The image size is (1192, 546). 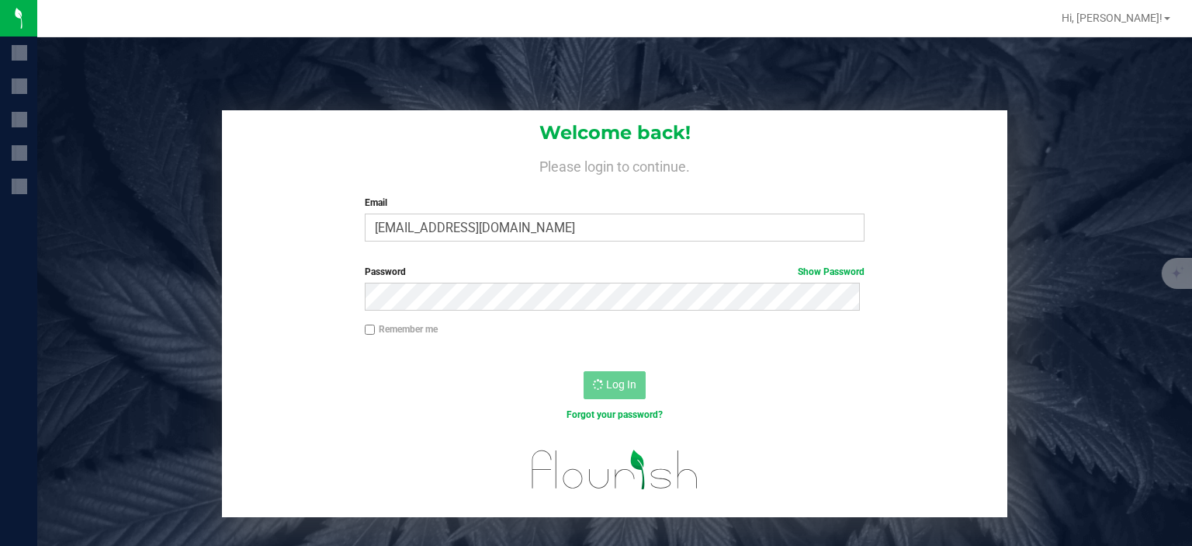 What do you see at coordinates (370, 330) in the screenshot?
I see `input: Remember me` at bounding box center [370, 330].